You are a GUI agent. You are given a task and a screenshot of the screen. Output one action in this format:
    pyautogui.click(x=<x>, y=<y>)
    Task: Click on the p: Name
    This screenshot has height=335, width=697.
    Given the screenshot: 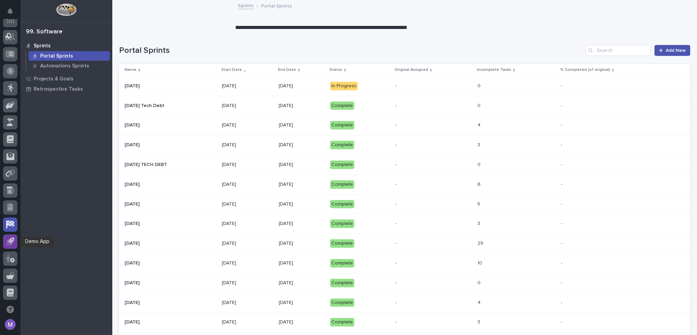 What is the action you would take?
    pyautogui.click(x=130, y=70)
    